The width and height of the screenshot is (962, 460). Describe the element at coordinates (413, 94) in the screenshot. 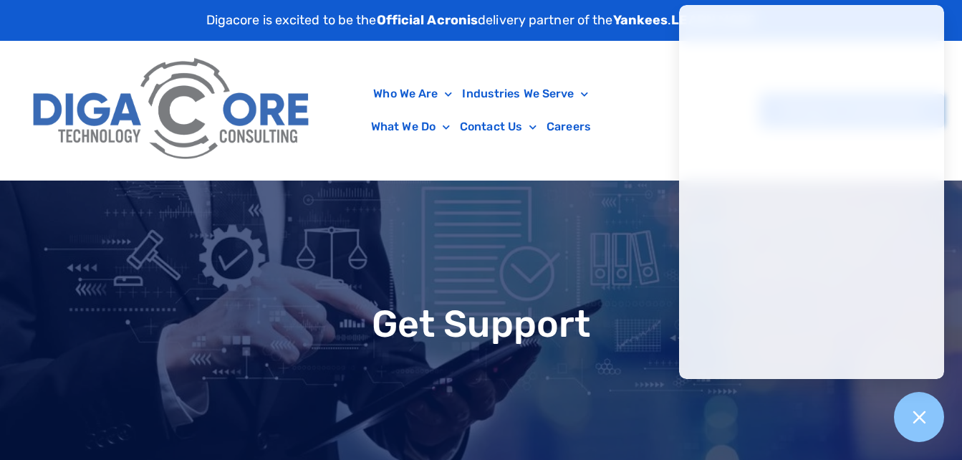

I see `a: Who We Are` at that location.